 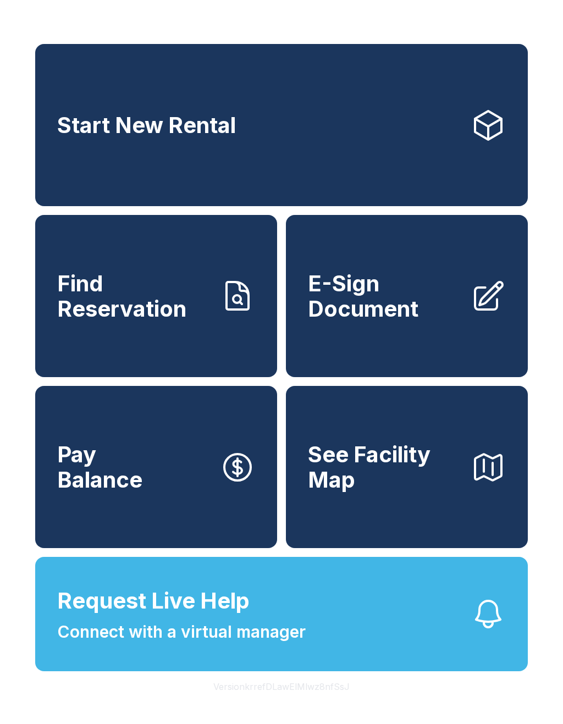 I want to click on span: Start New Rental, so click(x=146, y=125).